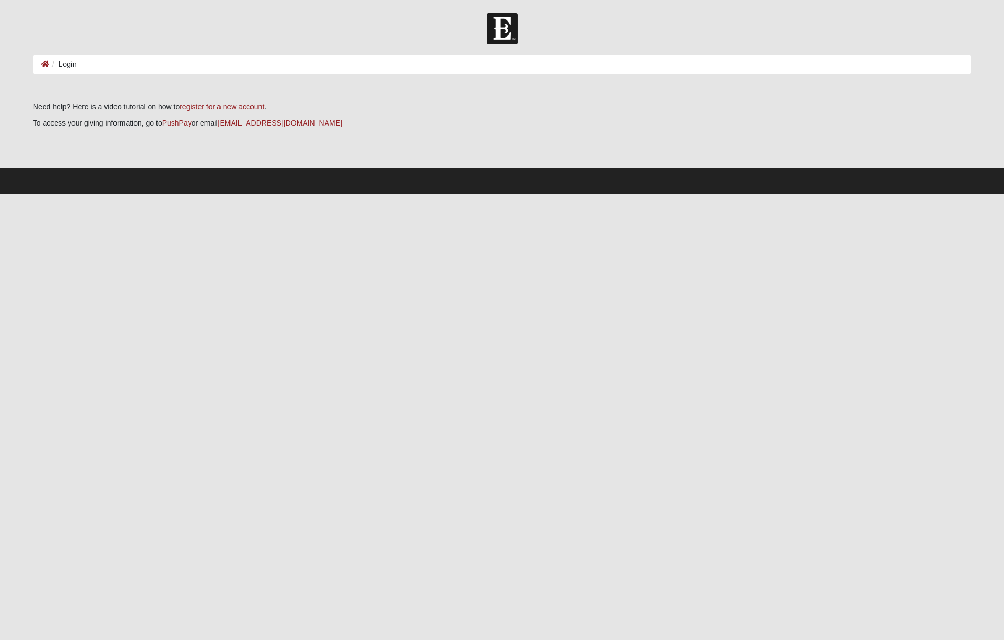 The image size is (1004, 640). Describe the element at coordinates (222, 107) in the screenshot. I see `a: register for a new account` at that location.